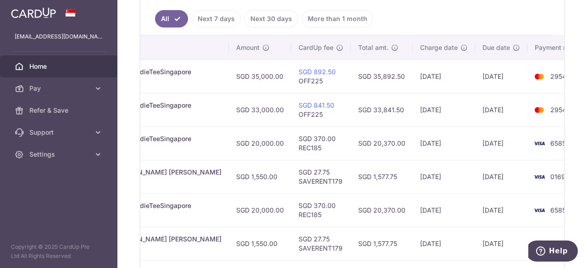 This screenshot has height=268, width=587. What do you see at coordinates (33, 13) in the screenshot?
I see `img: CardUp` at bounding box center [33, 13].